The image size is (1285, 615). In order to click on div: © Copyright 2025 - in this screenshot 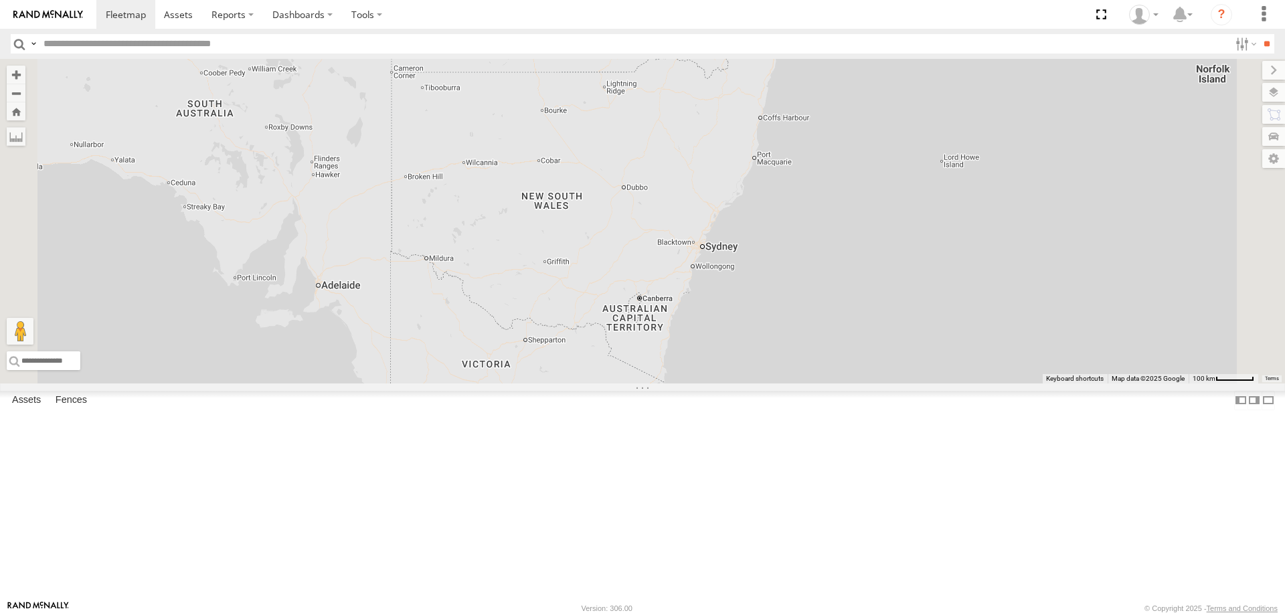, I will do `click(1210, 608)`.